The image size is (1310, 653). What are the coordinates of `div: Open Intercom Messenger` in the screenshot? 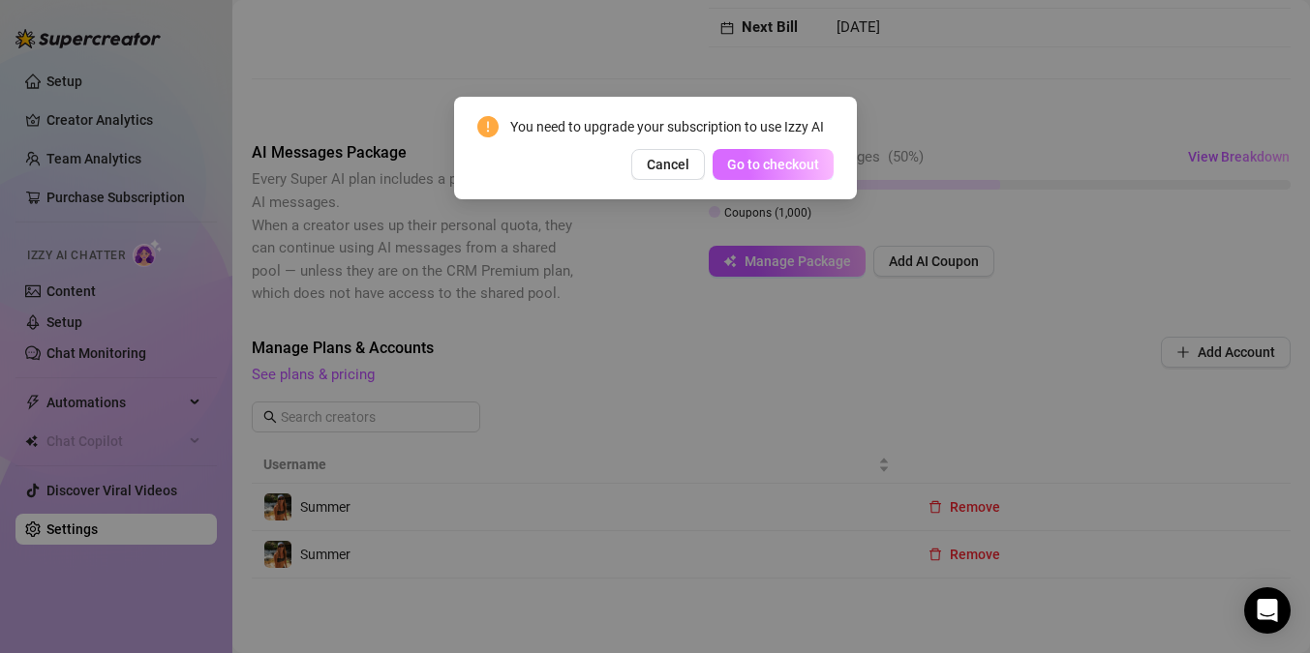 It's located at (1267, 611).